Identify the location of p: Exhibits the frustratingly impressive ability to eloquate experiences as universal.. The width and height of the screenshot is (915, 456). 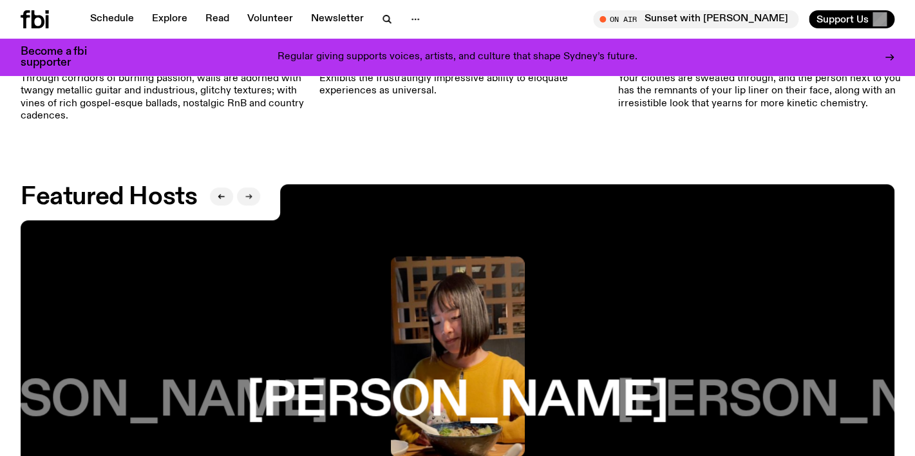
(461, 85).